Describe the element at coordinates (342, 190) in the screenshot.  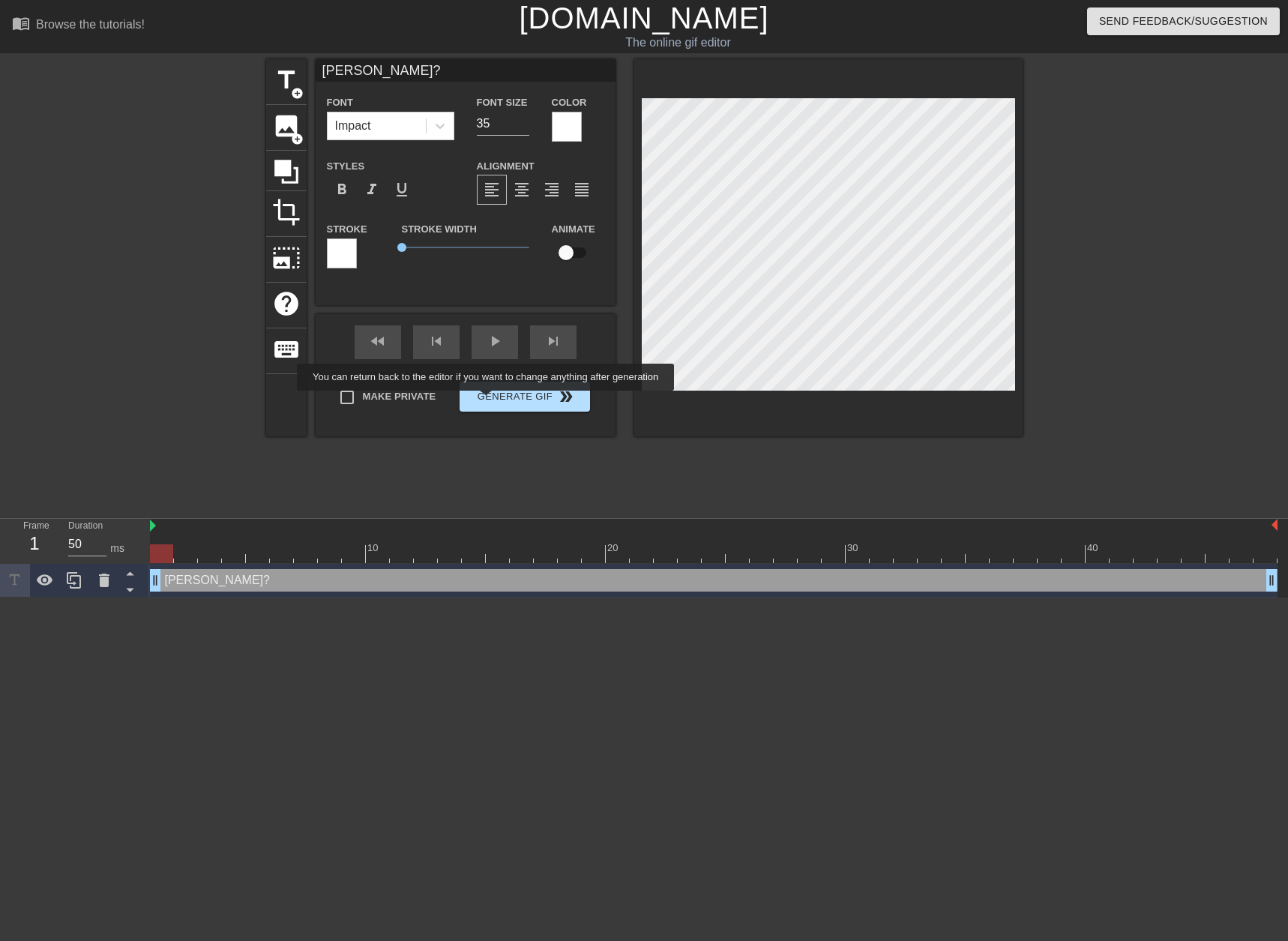
I see `span: format_bold` at that location.